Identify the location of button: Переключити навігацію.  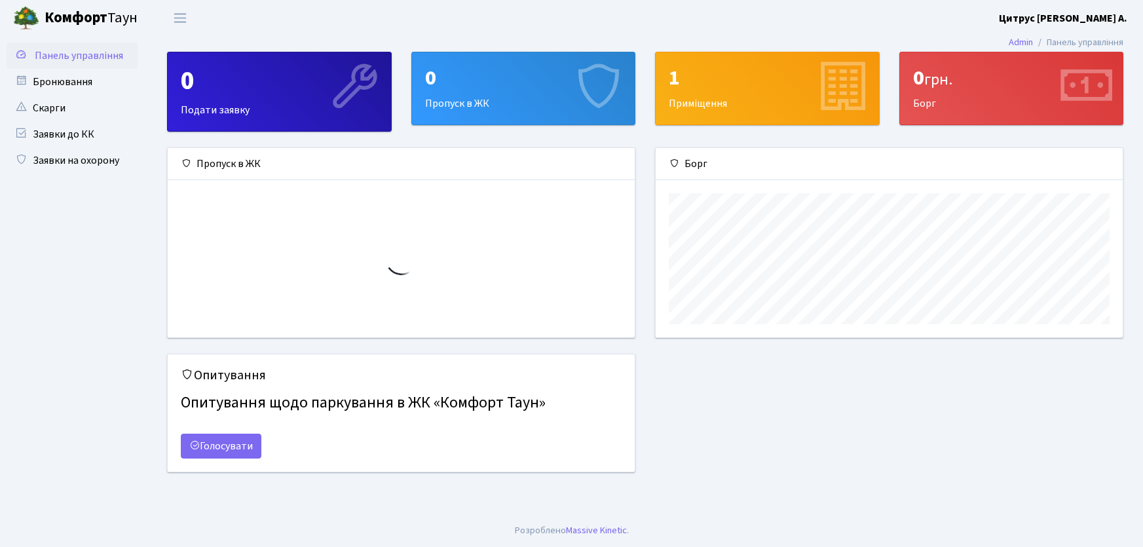
(180, 18).